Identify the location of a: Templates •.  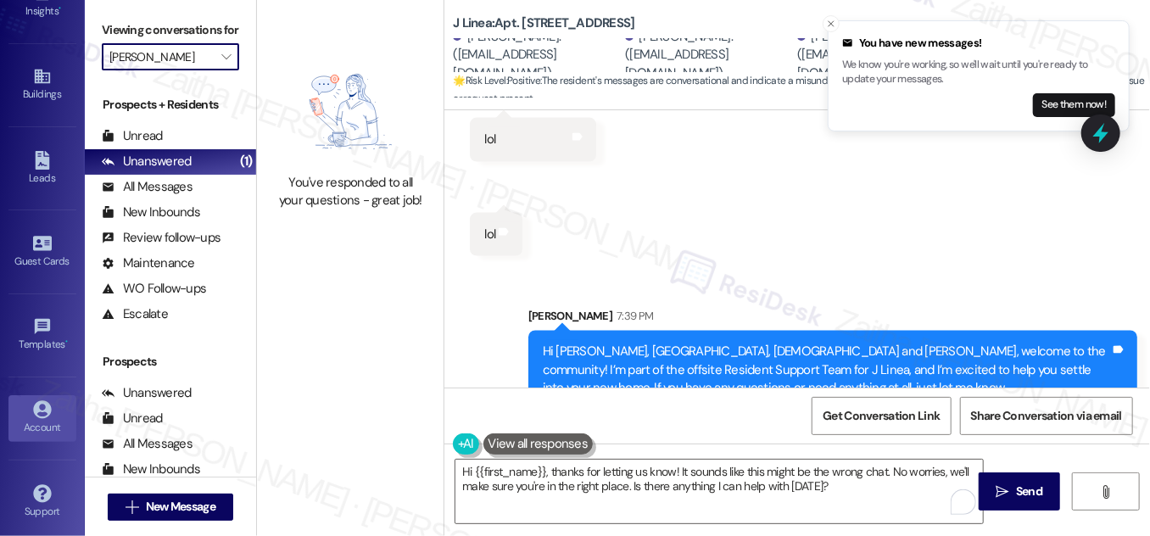
(42, 335).